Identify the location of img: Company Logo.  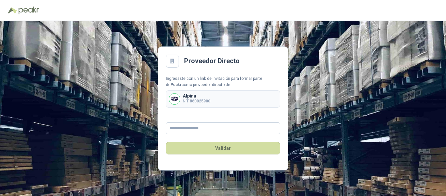
(174, 99).